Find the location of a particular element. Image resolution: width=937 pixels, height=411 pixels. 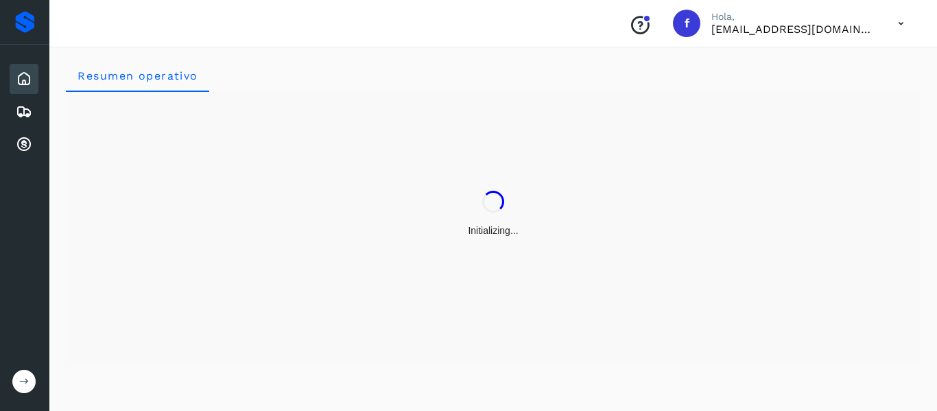

span: Resumen operativo is located at coordinates (137, 75).